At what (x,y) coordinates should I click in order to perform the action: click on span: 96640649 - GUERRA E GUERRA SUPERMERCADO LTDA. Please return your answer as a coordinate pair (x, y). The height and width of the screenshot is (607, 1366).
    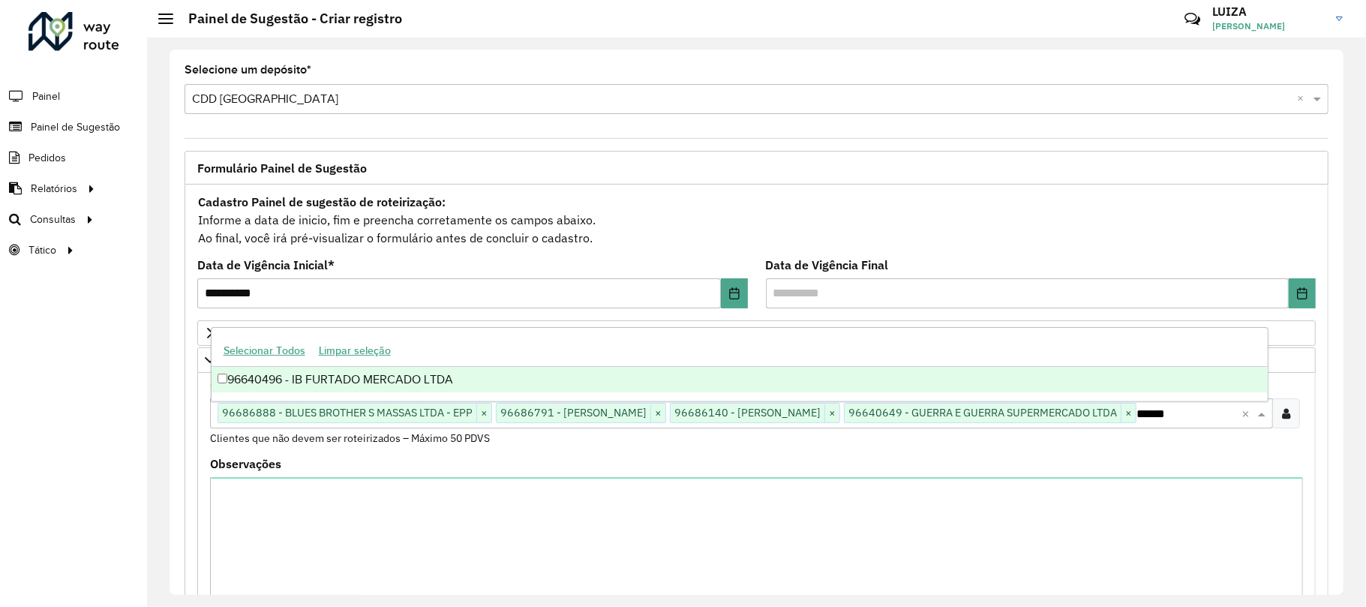
    Looking at the image, I should click on (983, 413).